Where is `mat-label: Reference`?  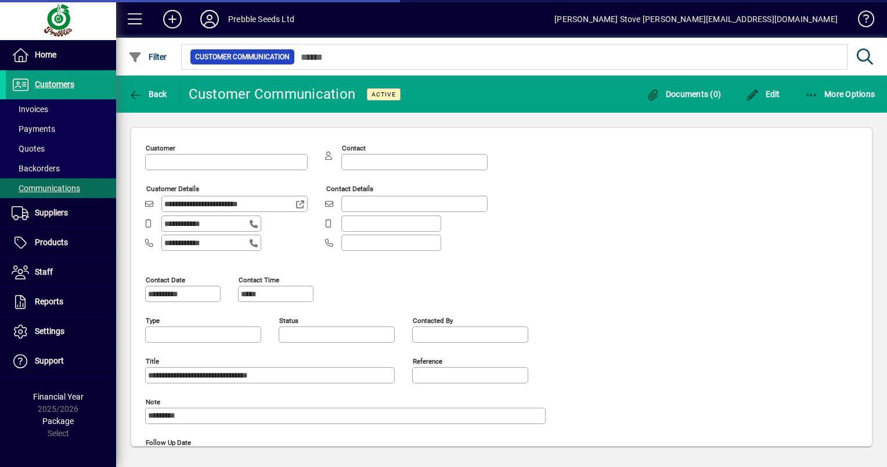 mat-label: Reference is located at coordinates (427, 360).